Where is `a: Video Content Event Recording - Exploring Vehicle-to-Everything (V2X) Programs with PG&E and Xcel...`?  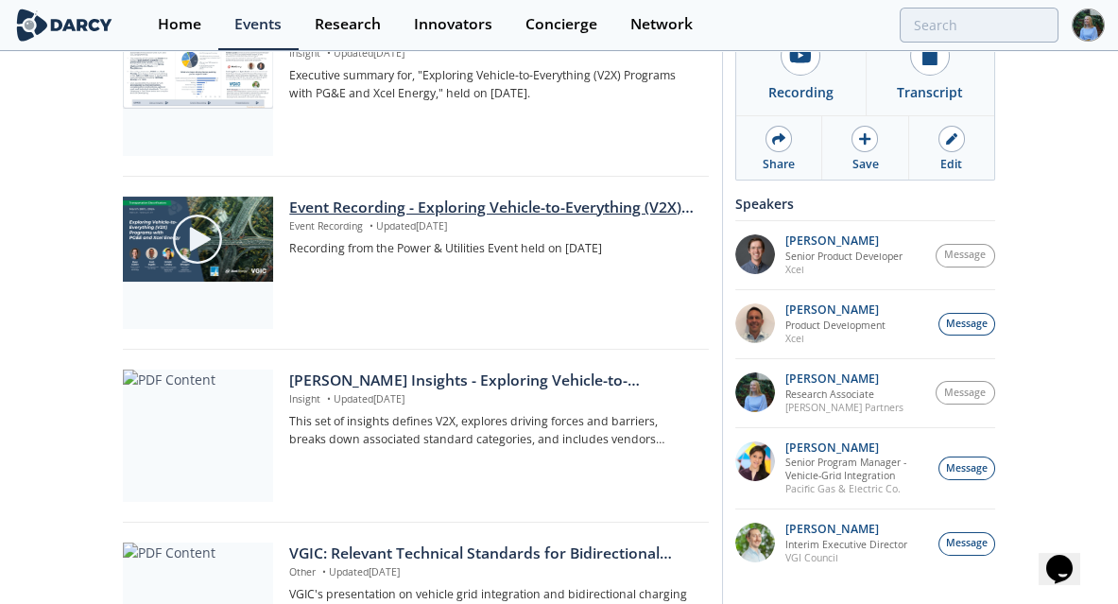
a: Video Content Event Recording - Exploring Vehicle-to-Everything (V2X) Programs with PG&E and Xcel... is located at coordinates (416, 263).